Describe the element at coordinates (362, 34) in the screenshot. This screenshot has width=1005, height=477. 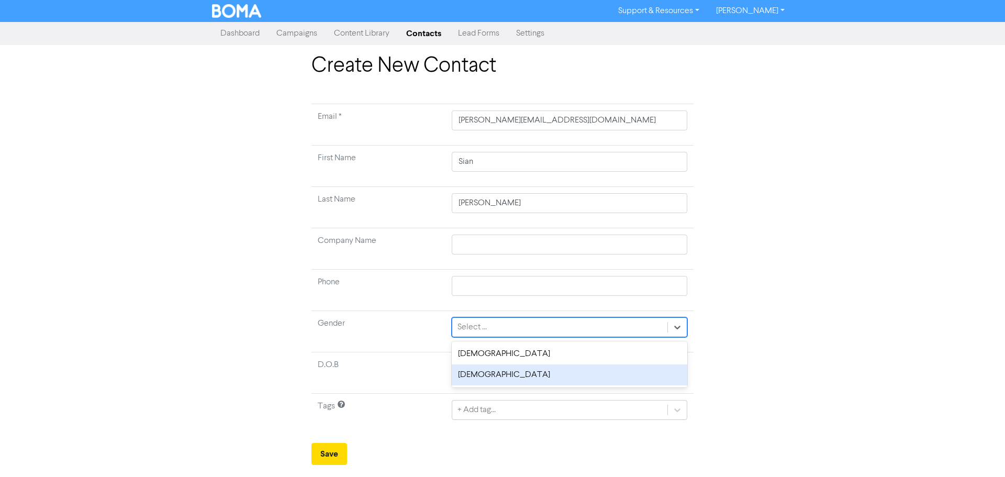
I see `a: Content Library` at that location.